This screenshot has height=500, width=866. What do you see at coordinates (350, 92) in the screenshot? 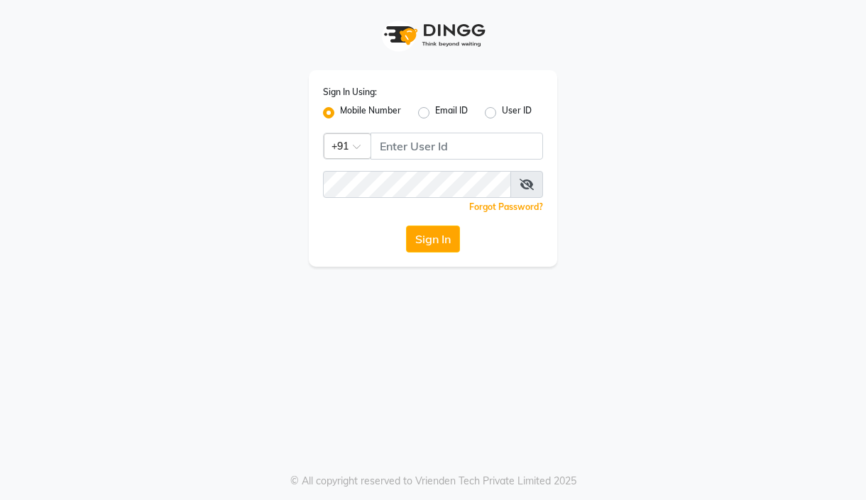
I see `label: Sign In Using:` at bounding box center [350, 92].